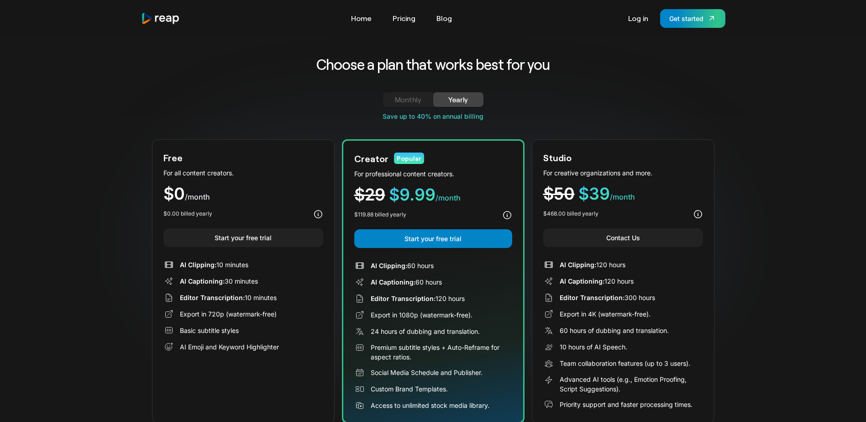 This screenshot has width=866, height=422. What do you see at coordinates (427, 372) in the screenshot?
I see `div: Social Media Schedule and Publisher.` at bounding box center [427, 372].